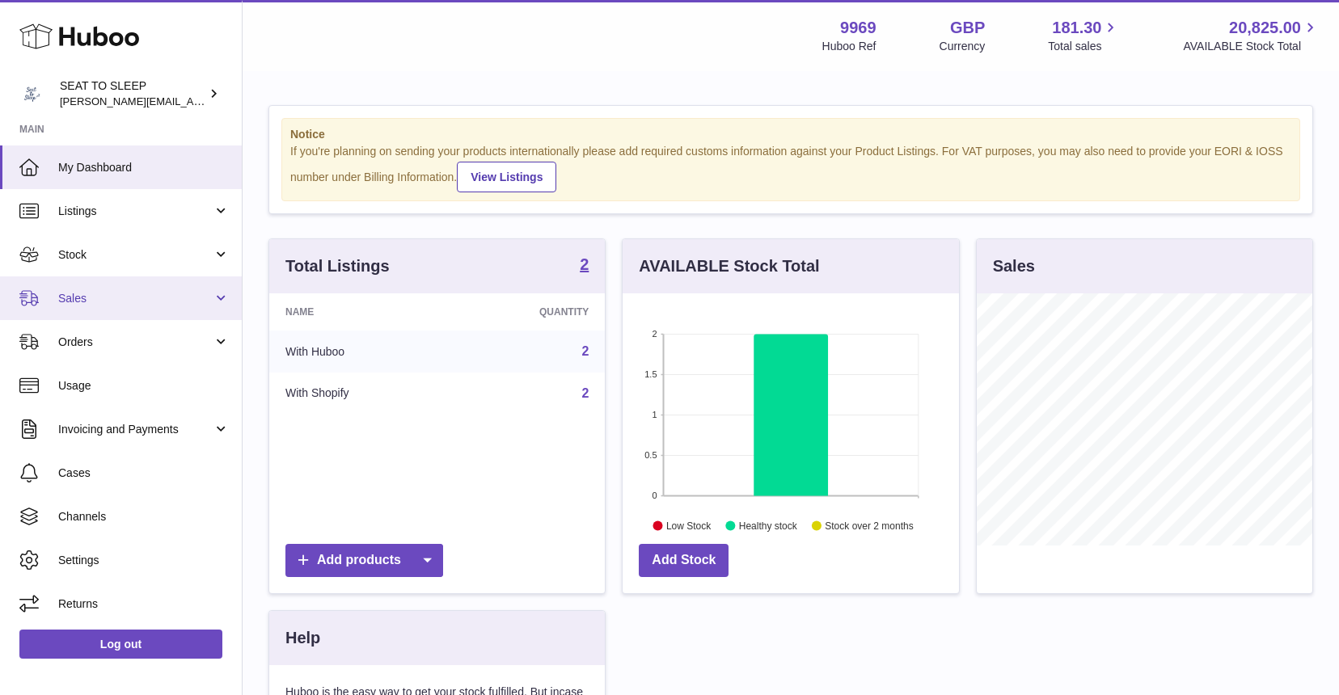 The image size is (1339, 695). I want to click on h3: Help, so click(302, 638).